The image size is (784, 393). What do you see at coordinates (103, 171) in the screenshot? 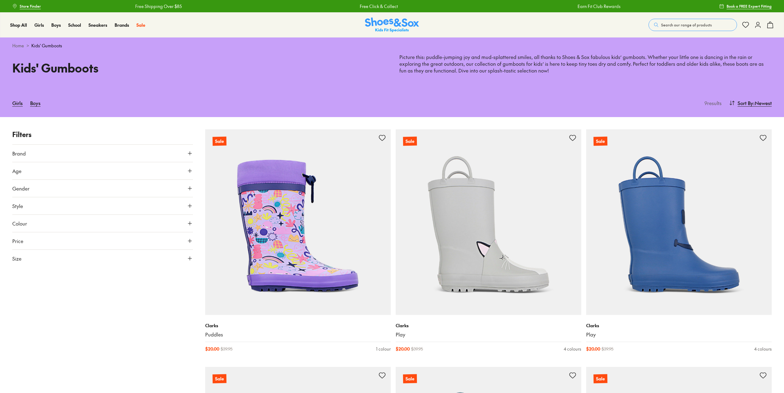
I see `button: Age` at bounding box center [103, 171].